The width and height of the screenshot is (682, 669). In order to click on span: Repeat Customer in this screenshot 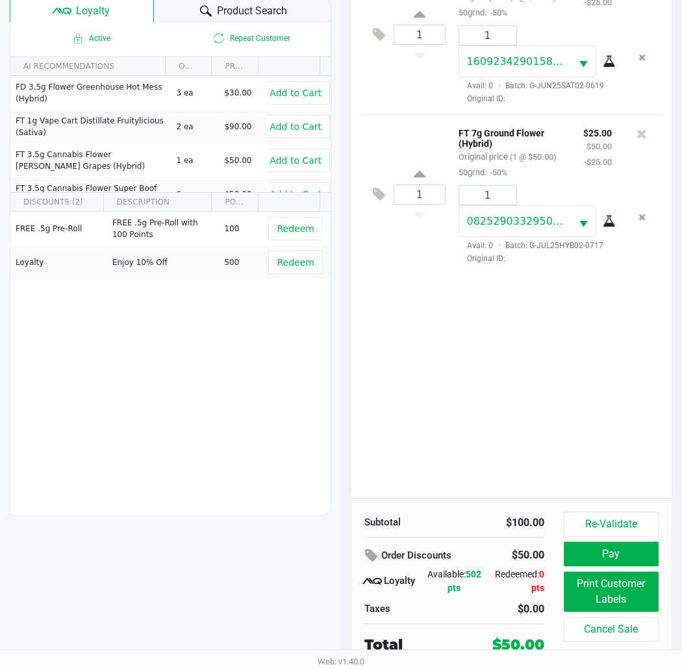, I will do `click(251, 38)`.